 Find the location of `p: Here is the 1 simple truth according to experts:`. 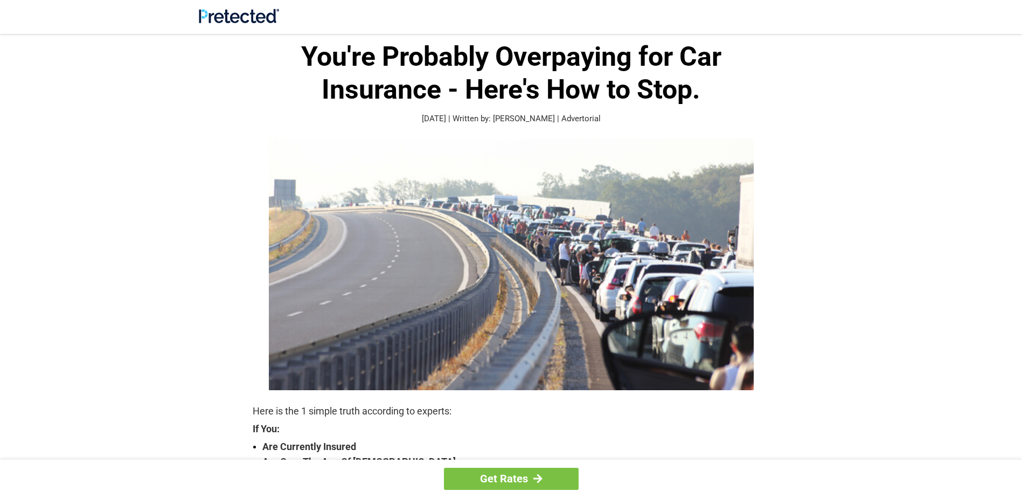

p: Here is the 1 simple truth according to experts: is located at coordinates (511, 411).